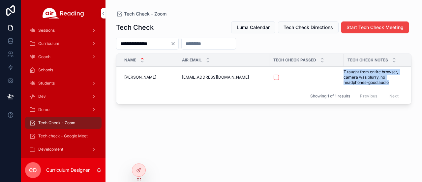 The height and width of the screenshot is (182, 422). I want to click on span: Coach, so click(44, 57).